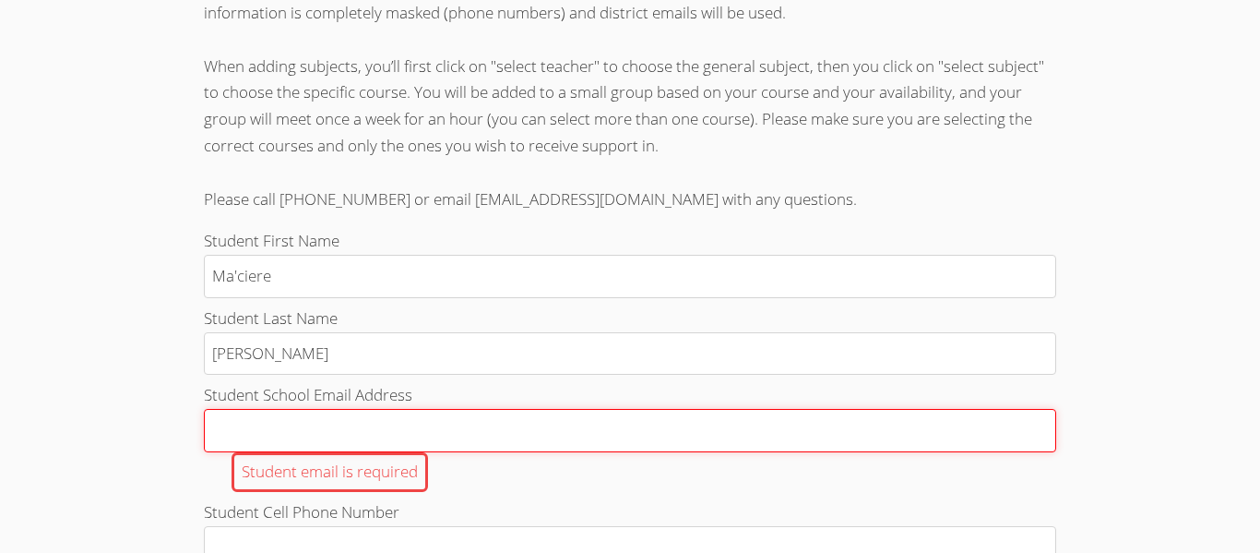  What do you see at coordinates (308, 394) in the screenshot?
I see `span: Student School Email Address` at bounding box center [308, 394].